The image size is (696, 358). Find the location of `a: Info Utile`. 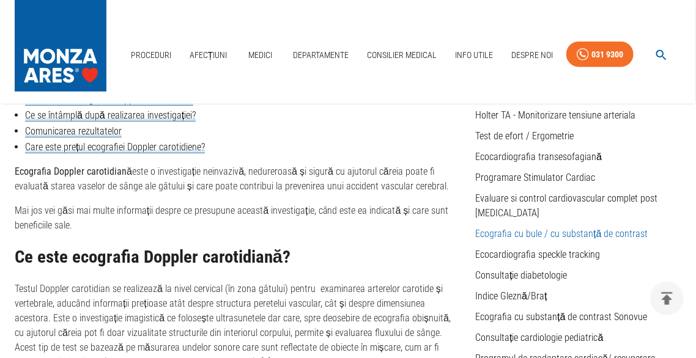

a: Info Utile is located at coordinates (474, 55).